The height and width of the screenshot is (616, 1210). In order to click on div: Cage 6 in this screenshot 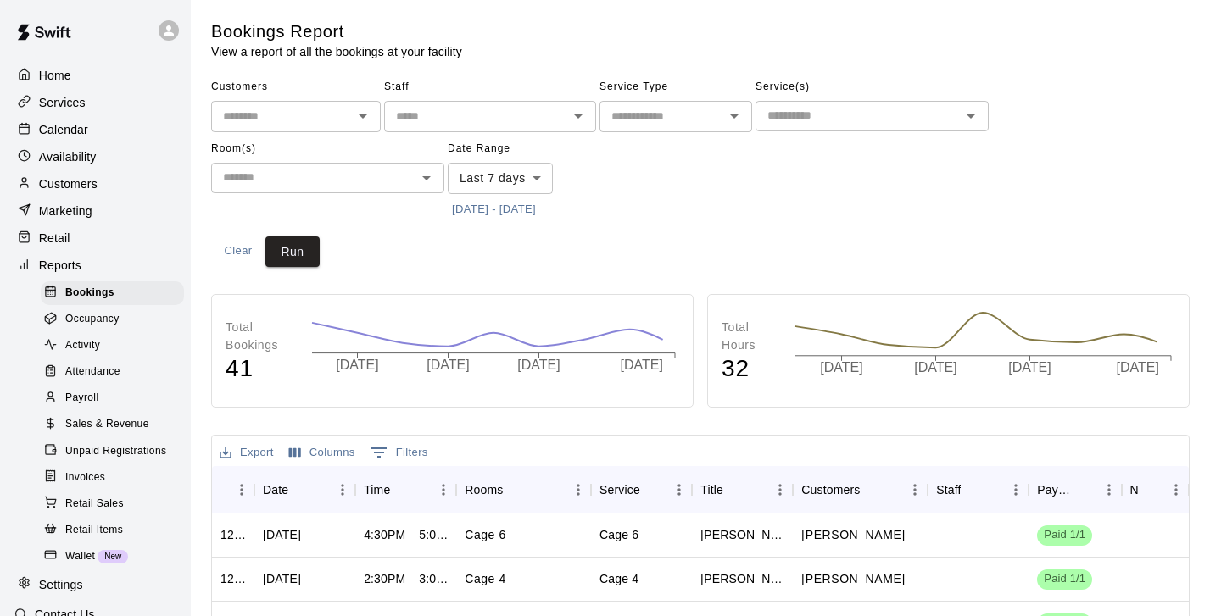, I will do `click(619, 535)`.